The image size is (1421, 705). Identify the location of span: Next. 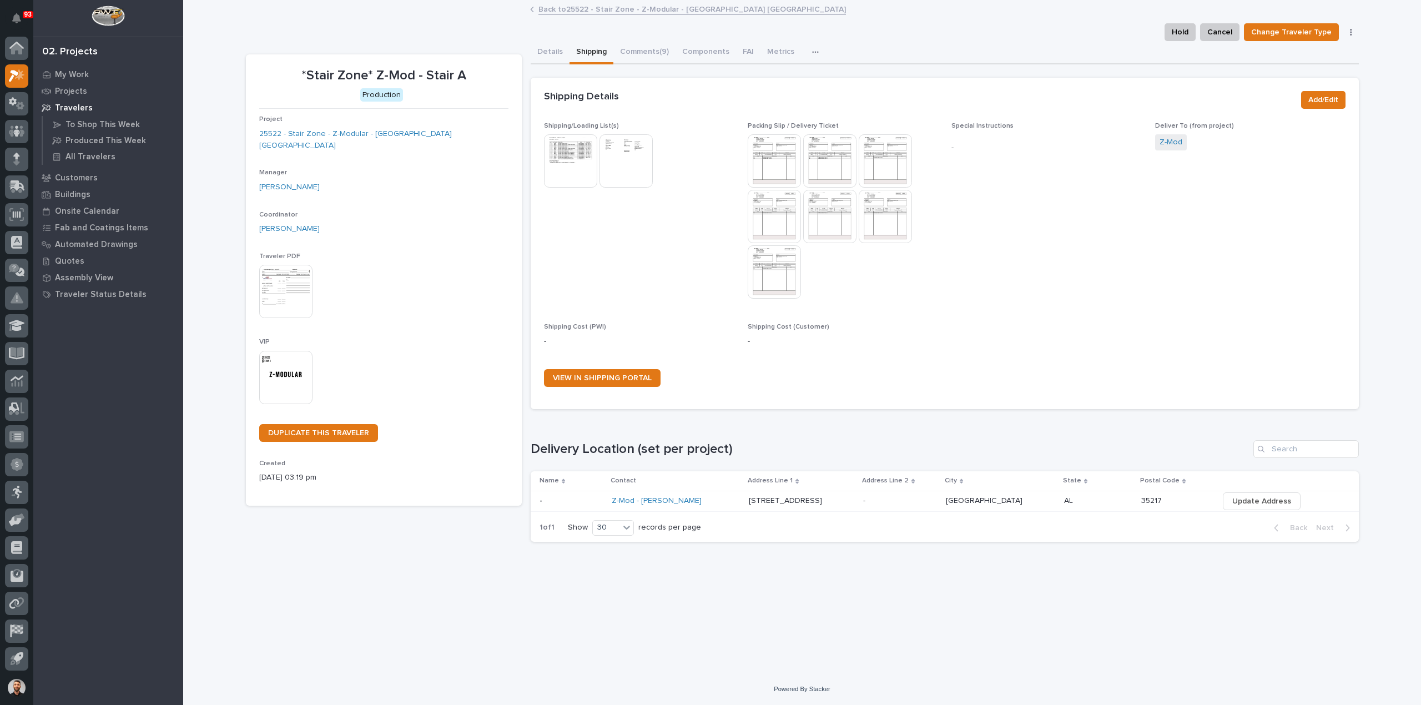
(1328, 528).